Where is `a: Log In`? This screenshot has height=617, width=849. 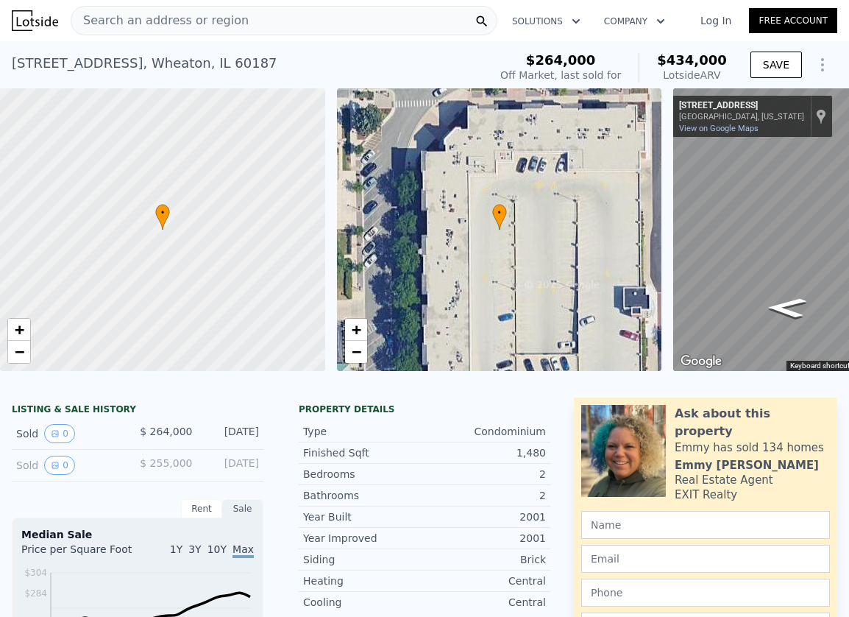 a: Log In is located at coordinates (716, 21).